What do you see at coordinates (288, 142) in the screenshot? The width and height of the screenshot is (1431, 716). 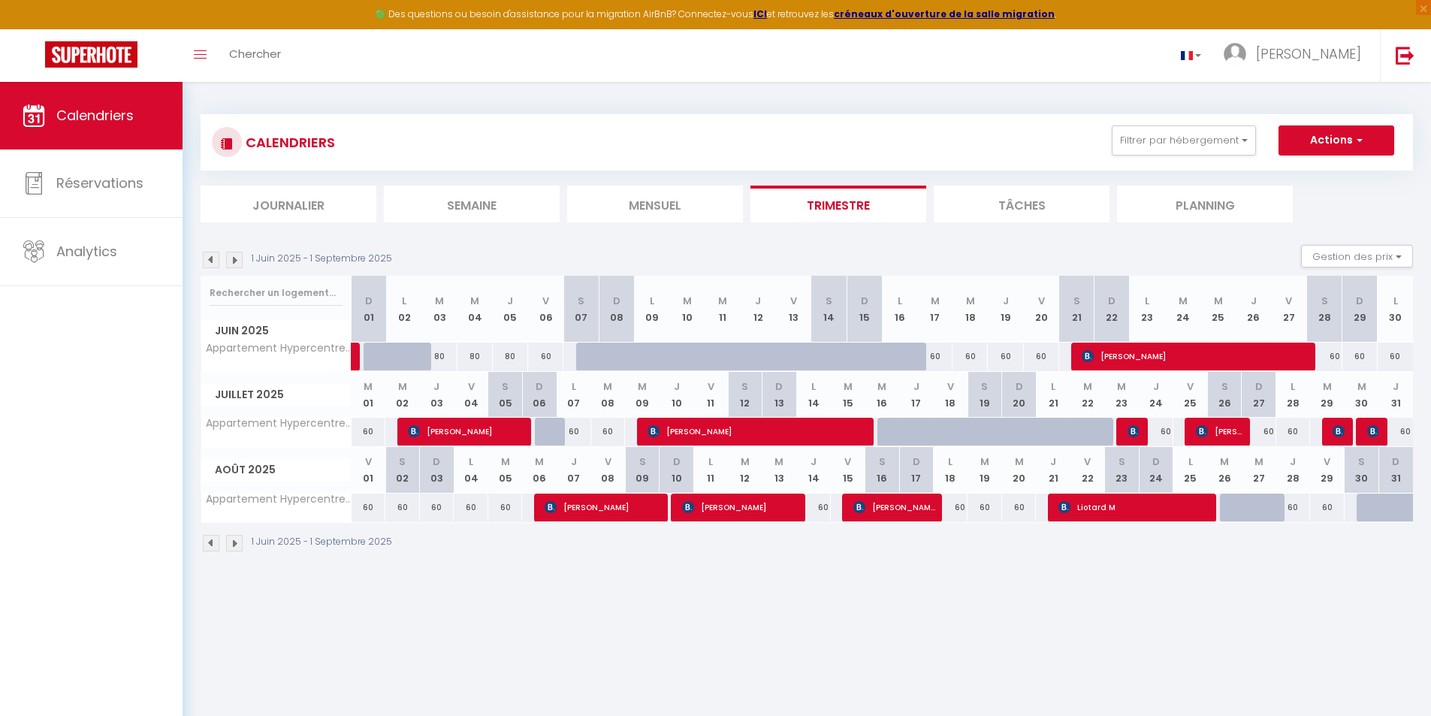 I see `h3: CALENDRIERS` at bounding box center [288, 142].